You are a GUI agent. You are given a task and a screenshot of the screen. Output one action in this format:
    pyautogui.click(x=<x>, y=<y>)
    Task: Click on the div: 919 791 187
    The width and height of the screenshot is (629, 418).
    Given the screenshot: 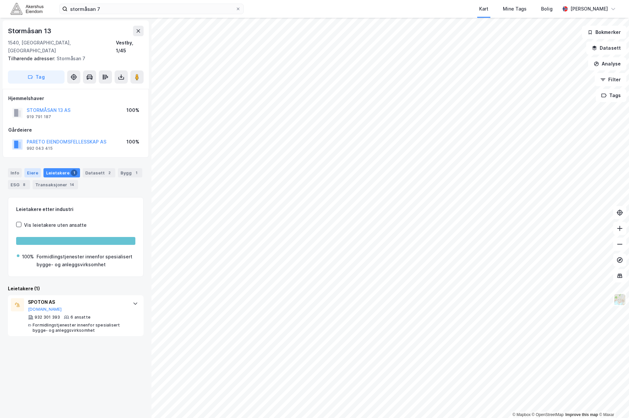 What is the action you would take?
    pyautogui.click(x=39, y=117)
    